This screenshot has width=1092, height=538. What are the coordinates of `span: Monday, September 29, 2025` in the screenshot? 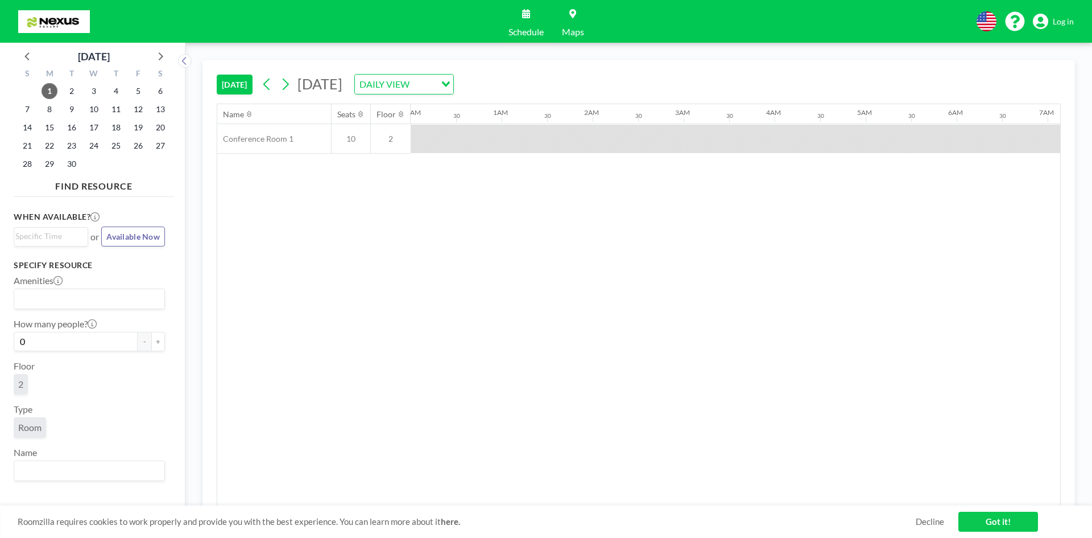 It's located at (49, 164).